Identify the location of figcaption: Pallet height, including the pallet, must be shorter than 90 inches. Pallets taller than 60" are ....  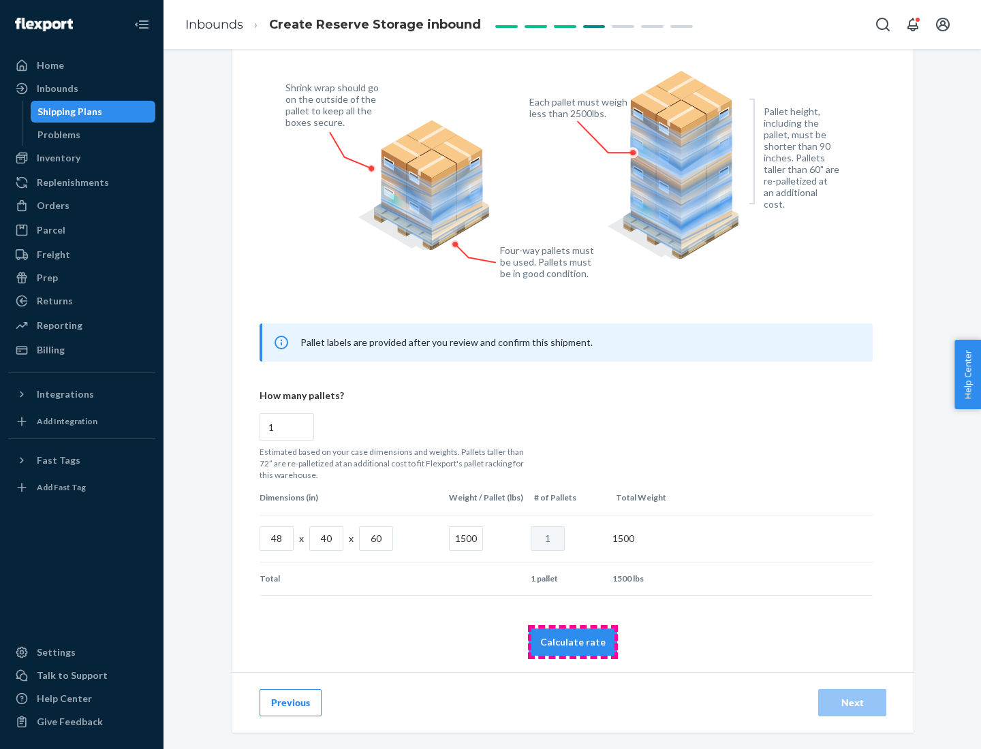
(801, 157).